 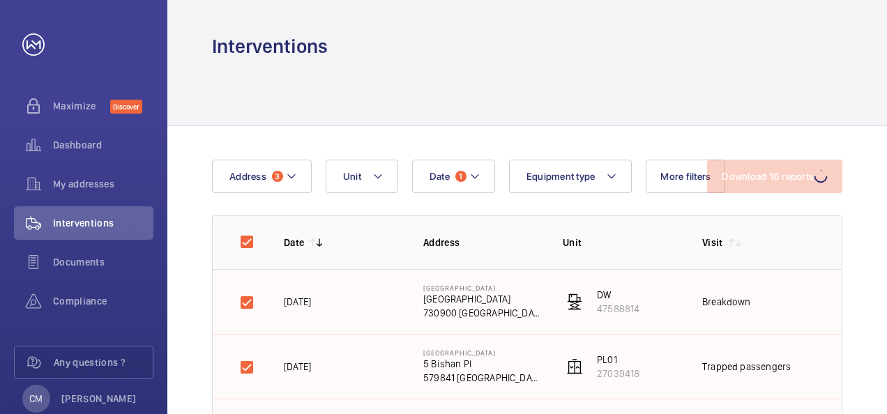 What do you see at coordinates (618, 309) in the screenshot?
I see `p: 47588814` at bounding box center [618, 309].